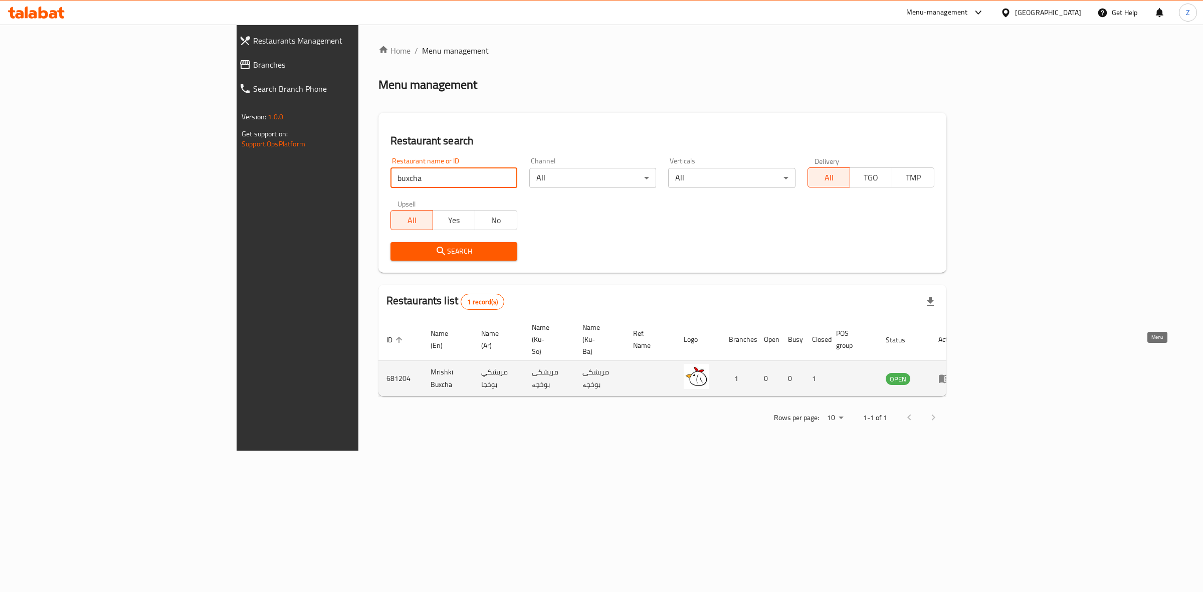 This screenshot has height=592, width=1203. Describe the element at coordinates (341, 89) in the screenshot. I see `span: Search Branch Phone` at that location.